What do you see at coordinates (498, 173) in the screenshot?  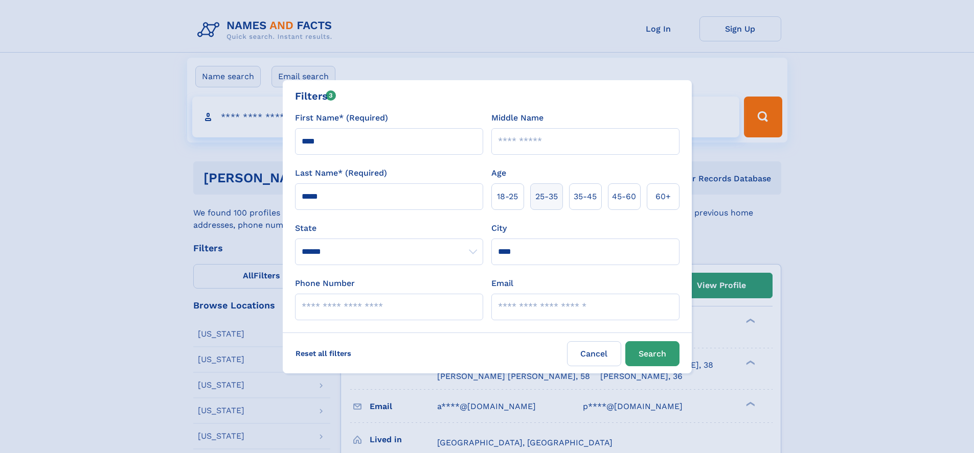 I see `label: Age` at bounding box center [498, 173].